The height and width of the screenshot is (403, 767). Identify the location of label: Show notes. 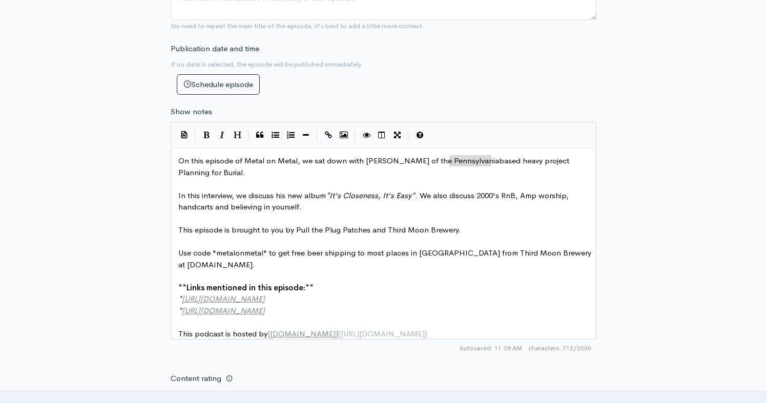
(191, 112).